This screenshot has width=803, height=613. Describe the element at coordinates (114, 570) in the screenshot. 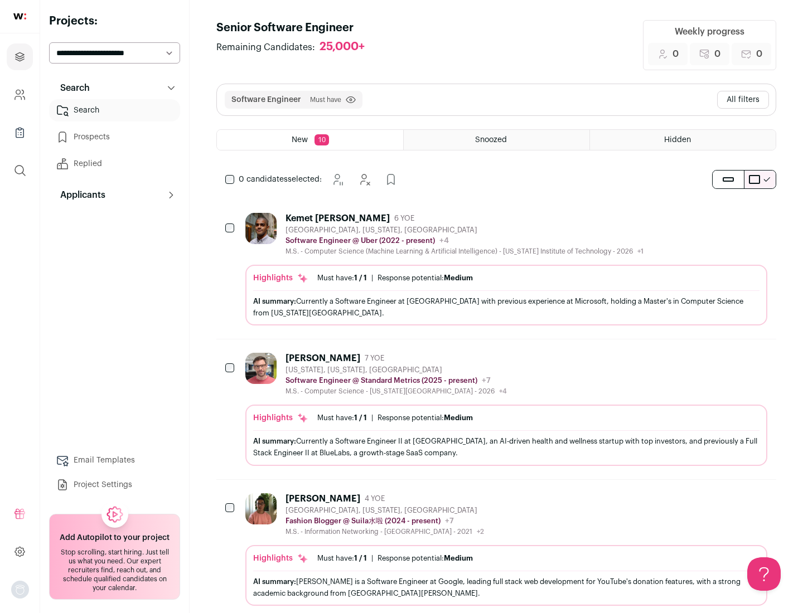

I see `div: Stop scrolling, start hiring. Just tell us what you need. Our expert recruiters find, reach out, ...` at that location.